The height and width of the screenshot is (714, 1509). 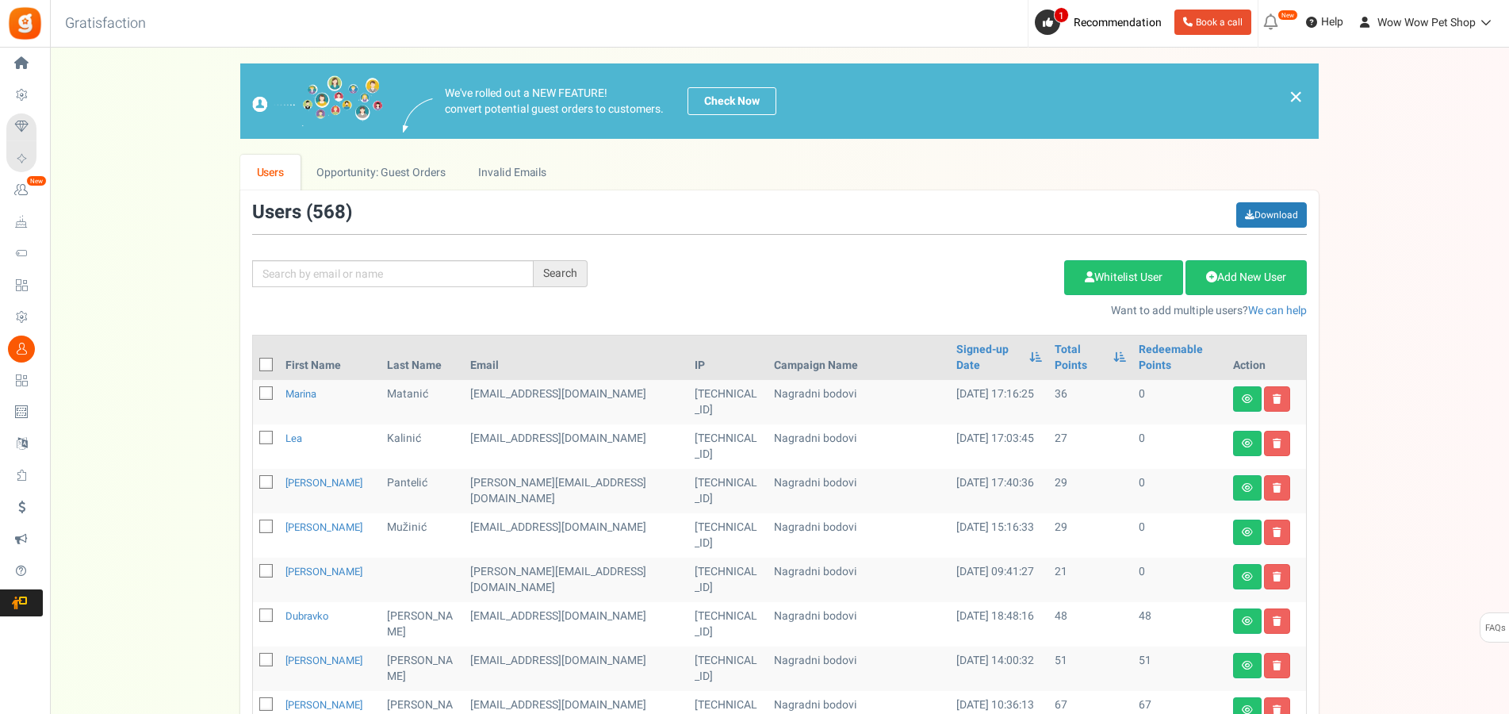 I want to click on p: We've rolled out a NEW FEATURE! convert potential guest orders to customers., so click(x=554, y=101).